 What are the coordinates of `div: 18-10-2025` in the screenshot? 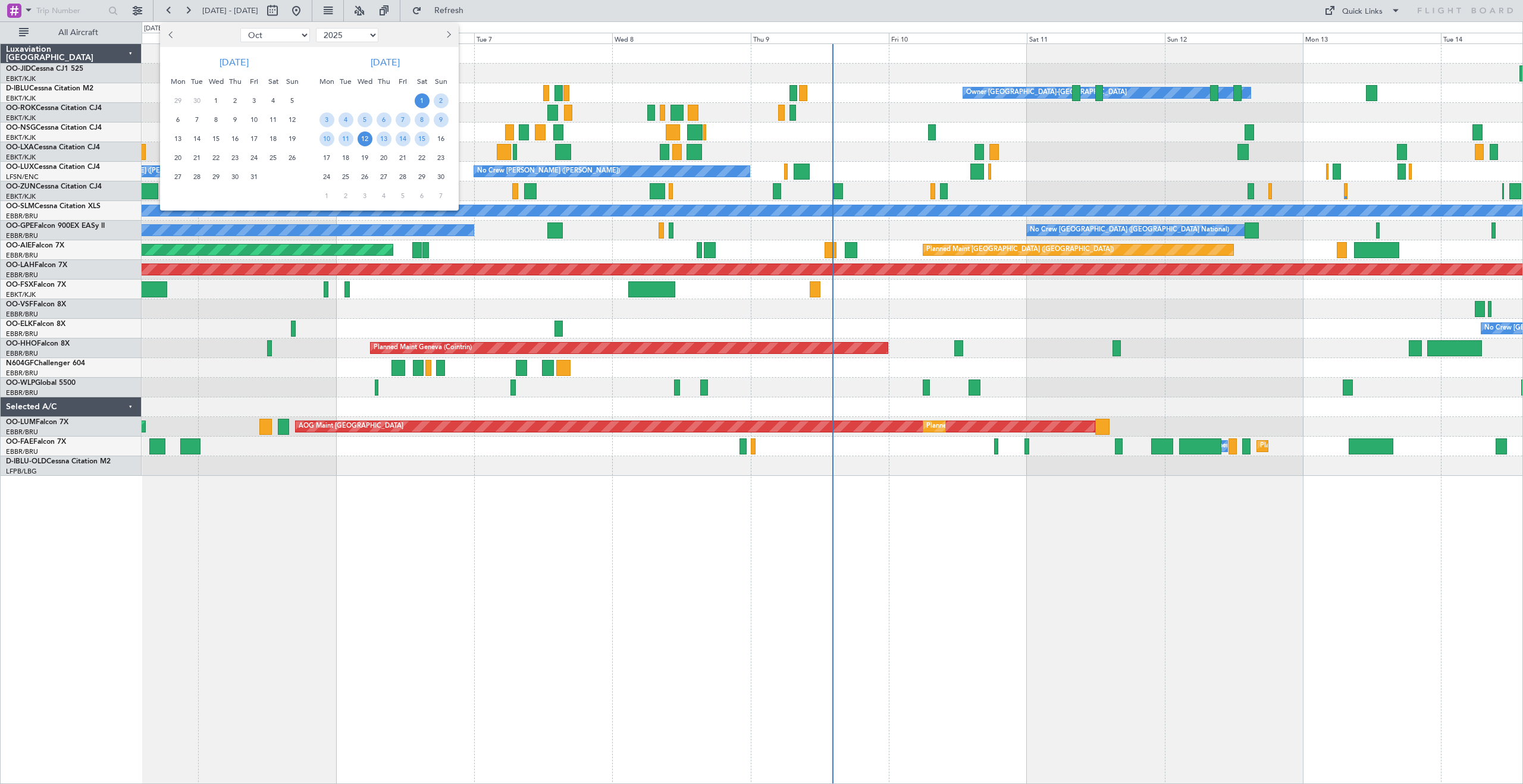 It's located at (274, 139).